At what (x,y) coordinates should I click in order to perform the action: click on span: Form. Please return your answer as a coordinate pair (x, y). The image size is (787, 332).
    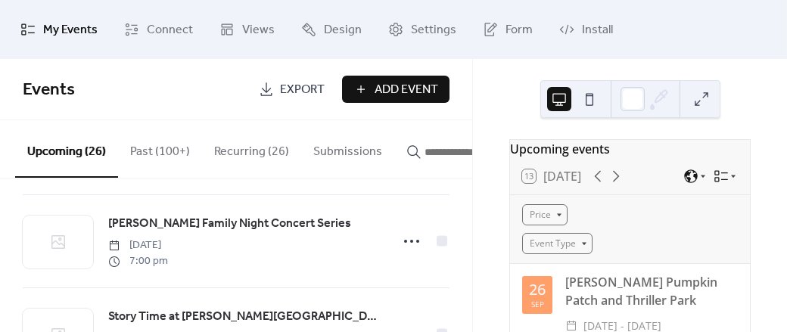
    Looking at the image, I should click on (519, 30).